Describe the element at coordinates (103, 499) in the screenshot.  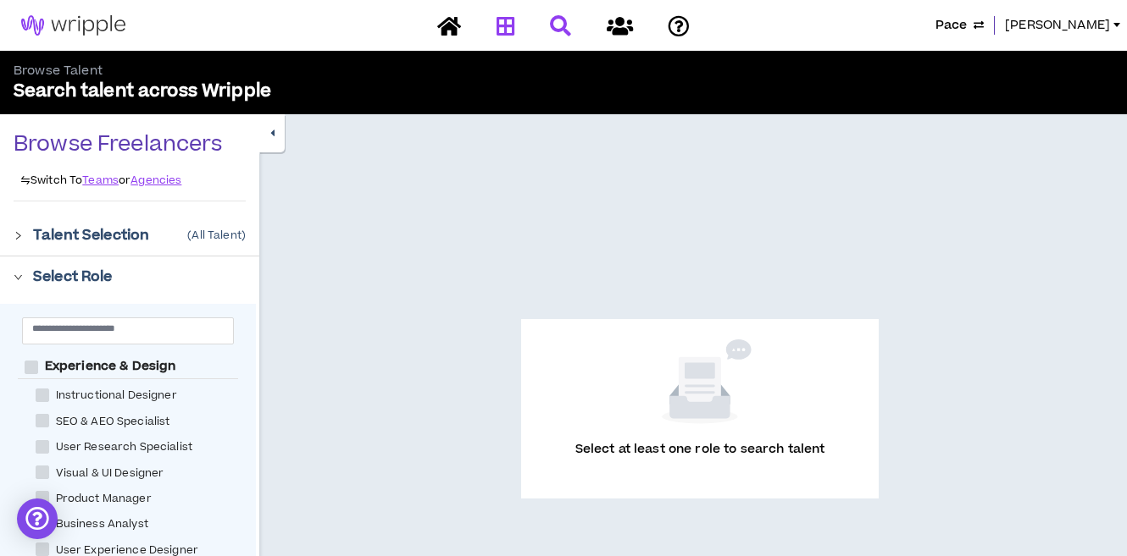
I see `span: Product Manager` at that location.